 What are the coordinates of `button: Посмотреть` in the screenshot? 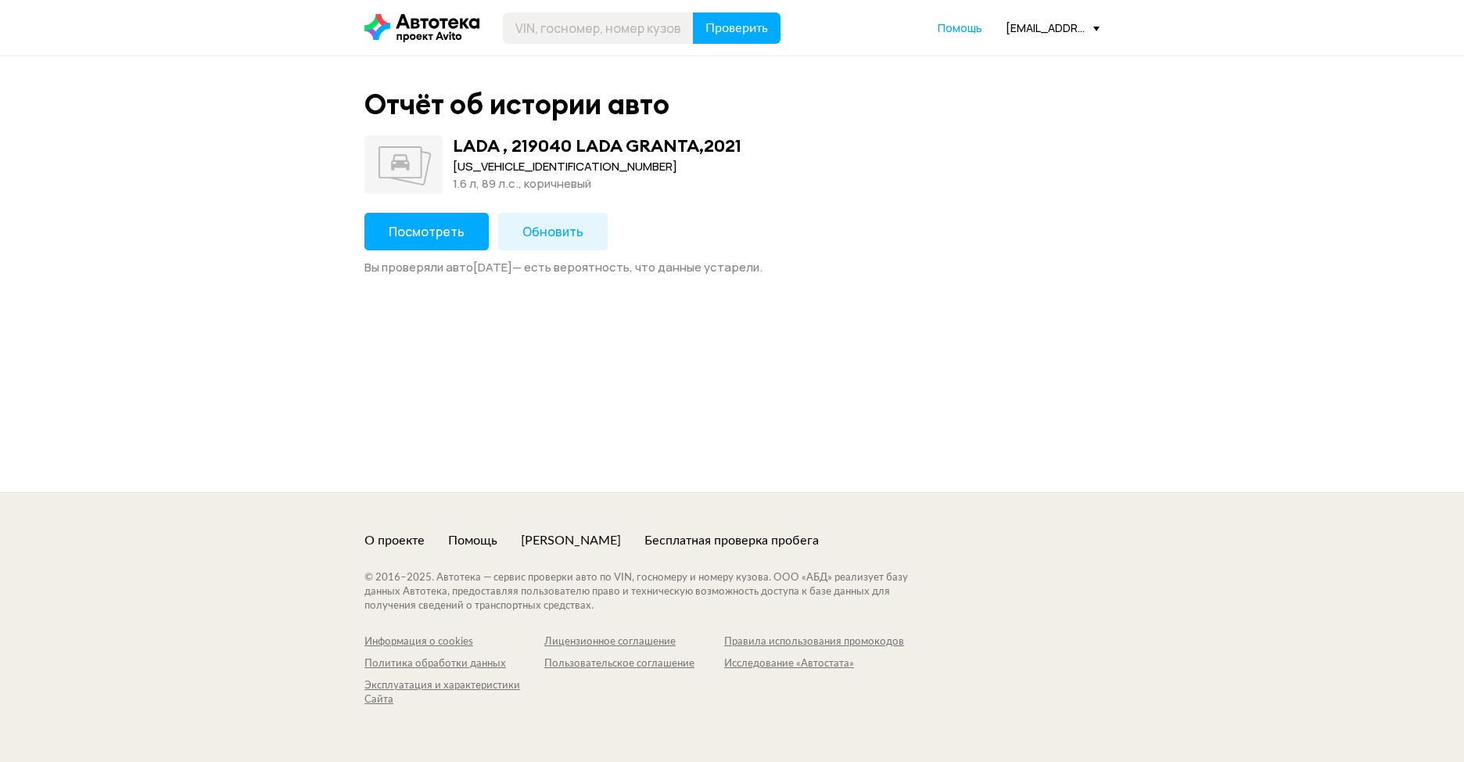 It's located at (426, 232).